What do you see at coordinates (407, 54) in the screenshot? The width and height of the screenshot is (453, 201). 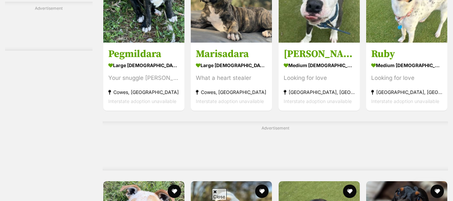 I see `h3: Ruby` at bounding box center [407, 54].